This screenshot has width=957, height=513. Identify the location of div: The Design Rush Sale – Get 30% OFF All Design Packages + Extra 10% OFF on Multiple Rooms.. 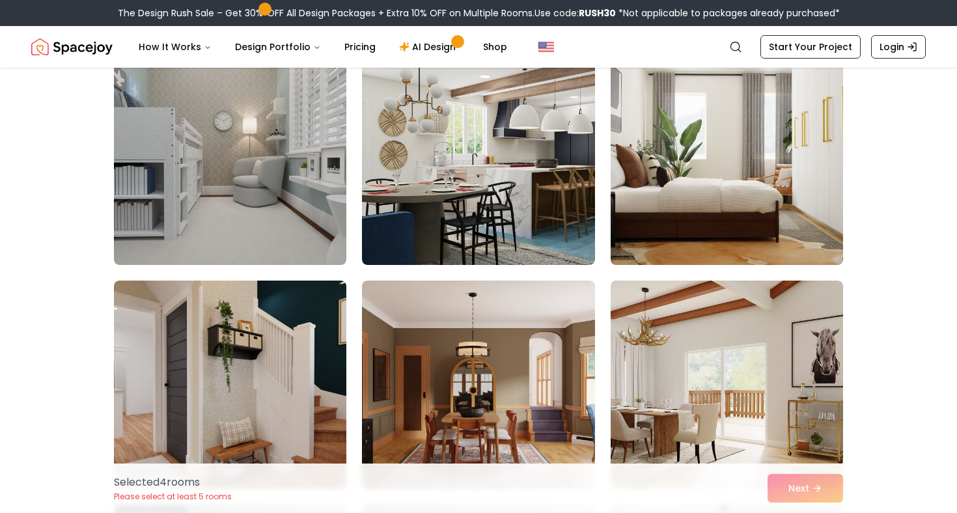
(478, 13).